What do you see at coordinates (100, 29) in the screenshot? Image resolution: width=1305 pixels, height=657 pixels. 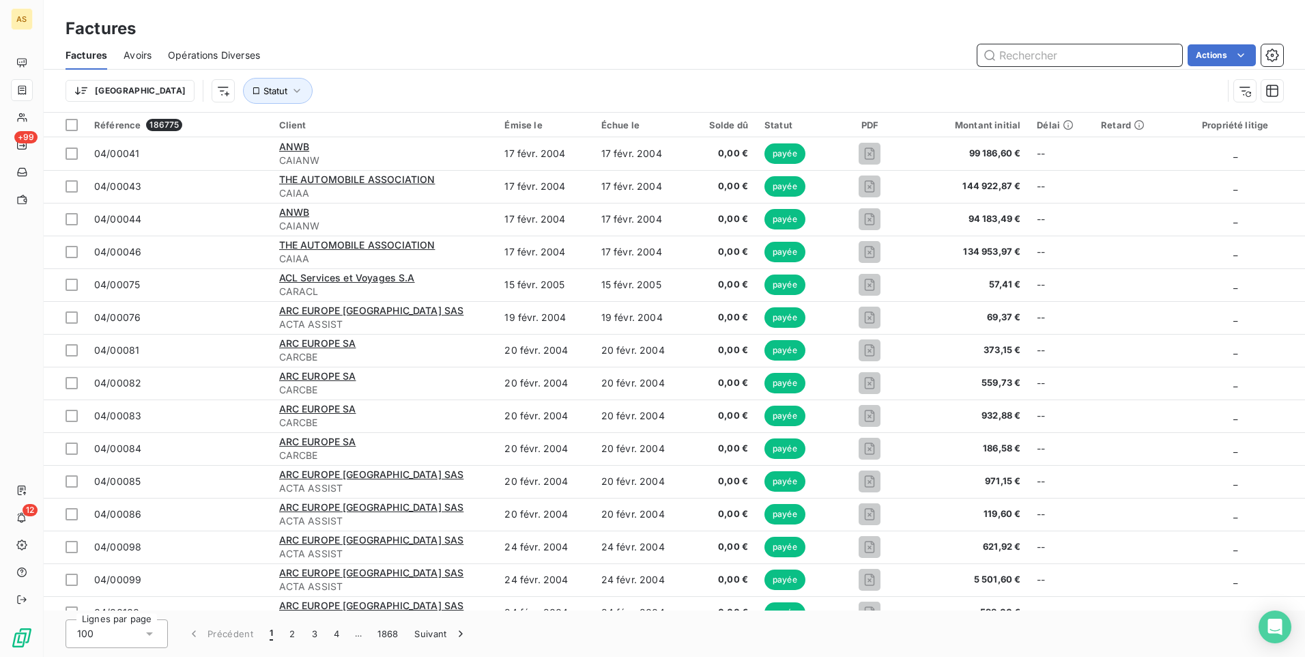 I see `h3: Factures` at bounding box center [100, 29].